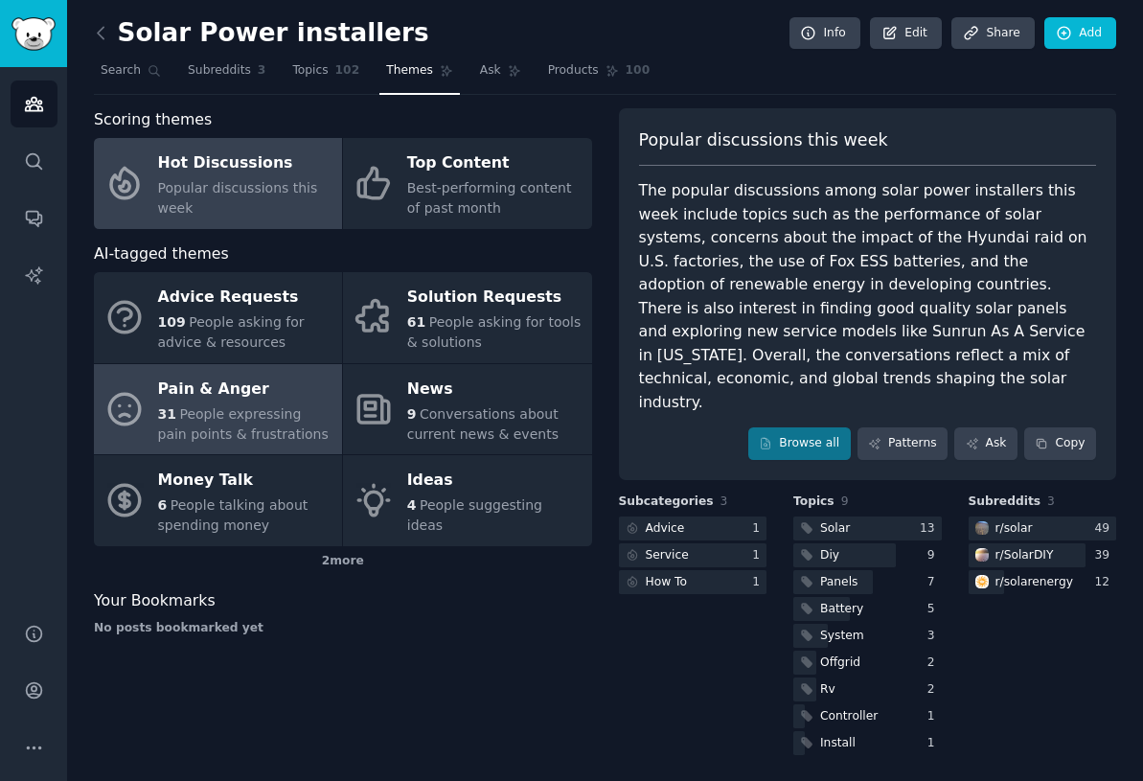 The height and width of the screenshot is (781, 1143). What do you see at coordinates (483, 423) in the screenshot?
I see `span: Conversations about current news & events` at bounding box center [483, 423].